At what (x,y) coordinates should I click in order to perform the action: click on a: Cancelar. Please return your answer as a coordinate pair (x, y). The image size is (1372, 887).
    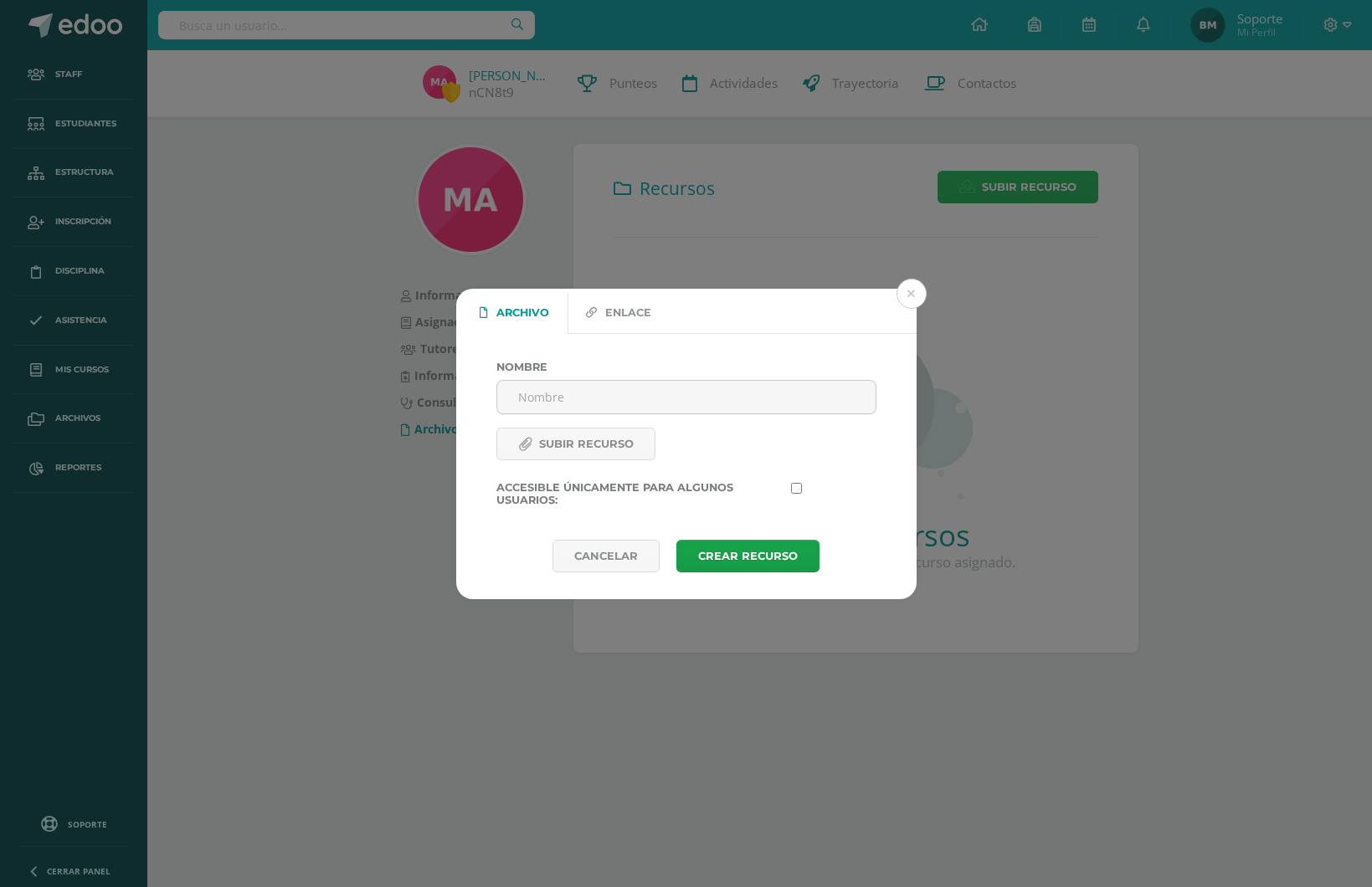
    Looking at the image, I should click on (606, 556).